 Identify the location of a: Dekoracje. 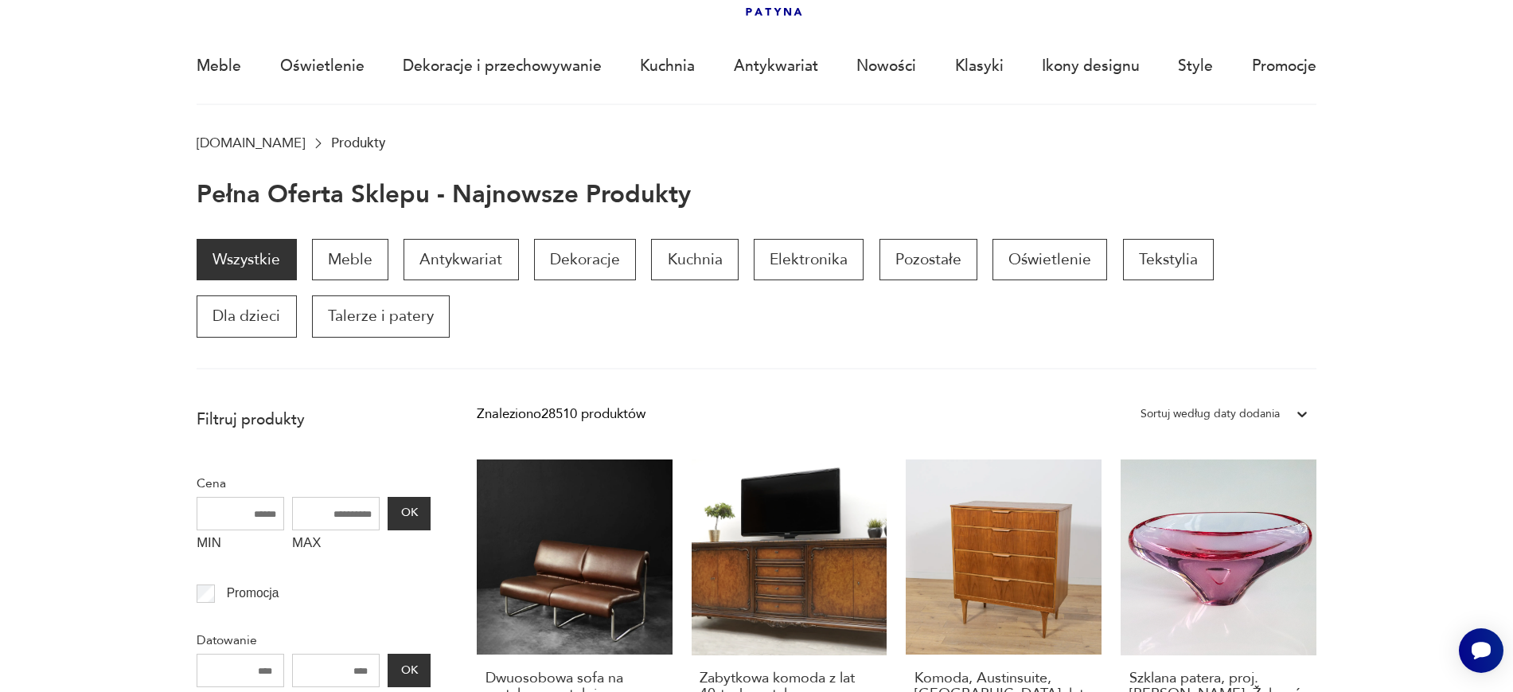
(585, 259).